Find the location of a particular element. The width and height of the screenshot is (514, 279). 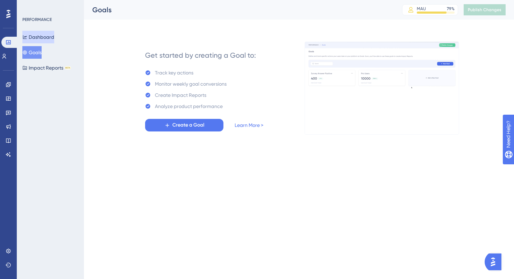

div: Get started by creating a Goal to: is located at coordinates (200, 55).